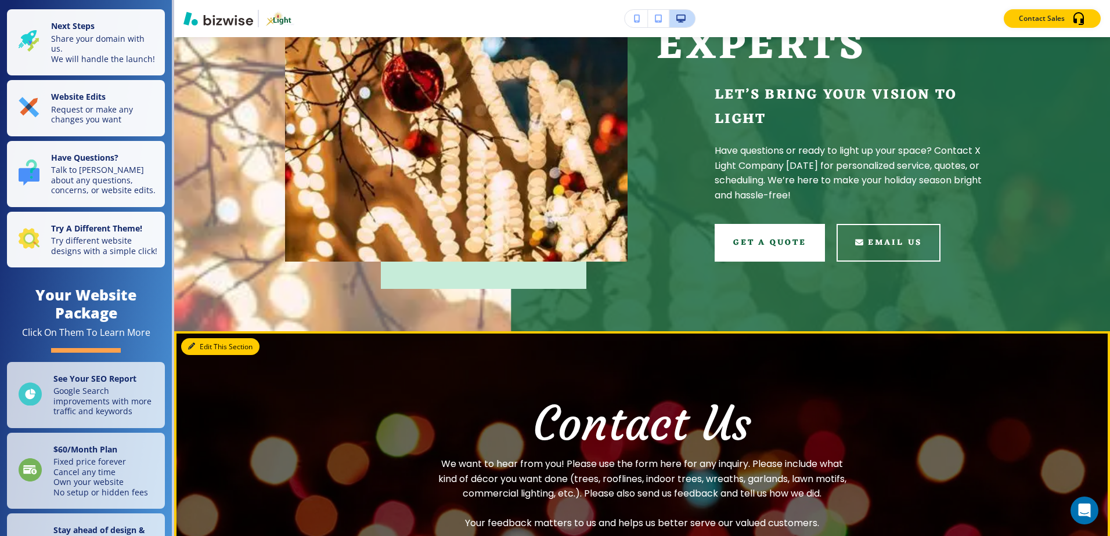  I want to click on div: Click On Them To Learn More, so click(86, 333).